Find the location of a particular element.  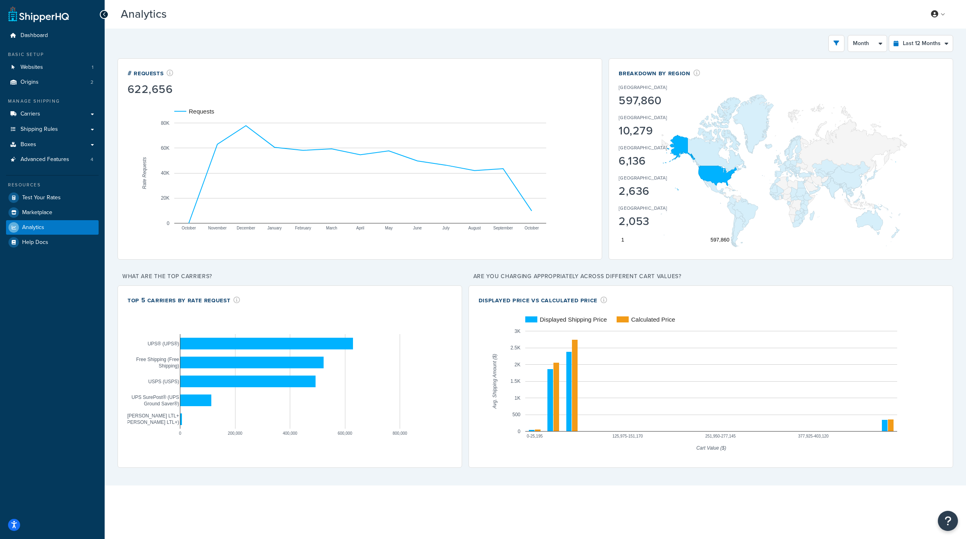

li: Advanced Features is located at coordinates (52, 159).